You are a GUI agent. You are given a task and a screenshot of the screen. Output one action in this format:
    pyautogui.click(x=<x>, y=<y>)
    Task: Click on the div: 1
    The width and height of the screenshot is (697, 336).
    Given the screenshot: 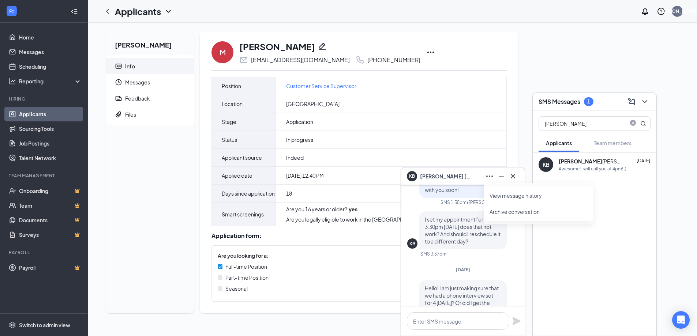 What is the action you would take?
    pyautogui.click(x=589, y=101)
    